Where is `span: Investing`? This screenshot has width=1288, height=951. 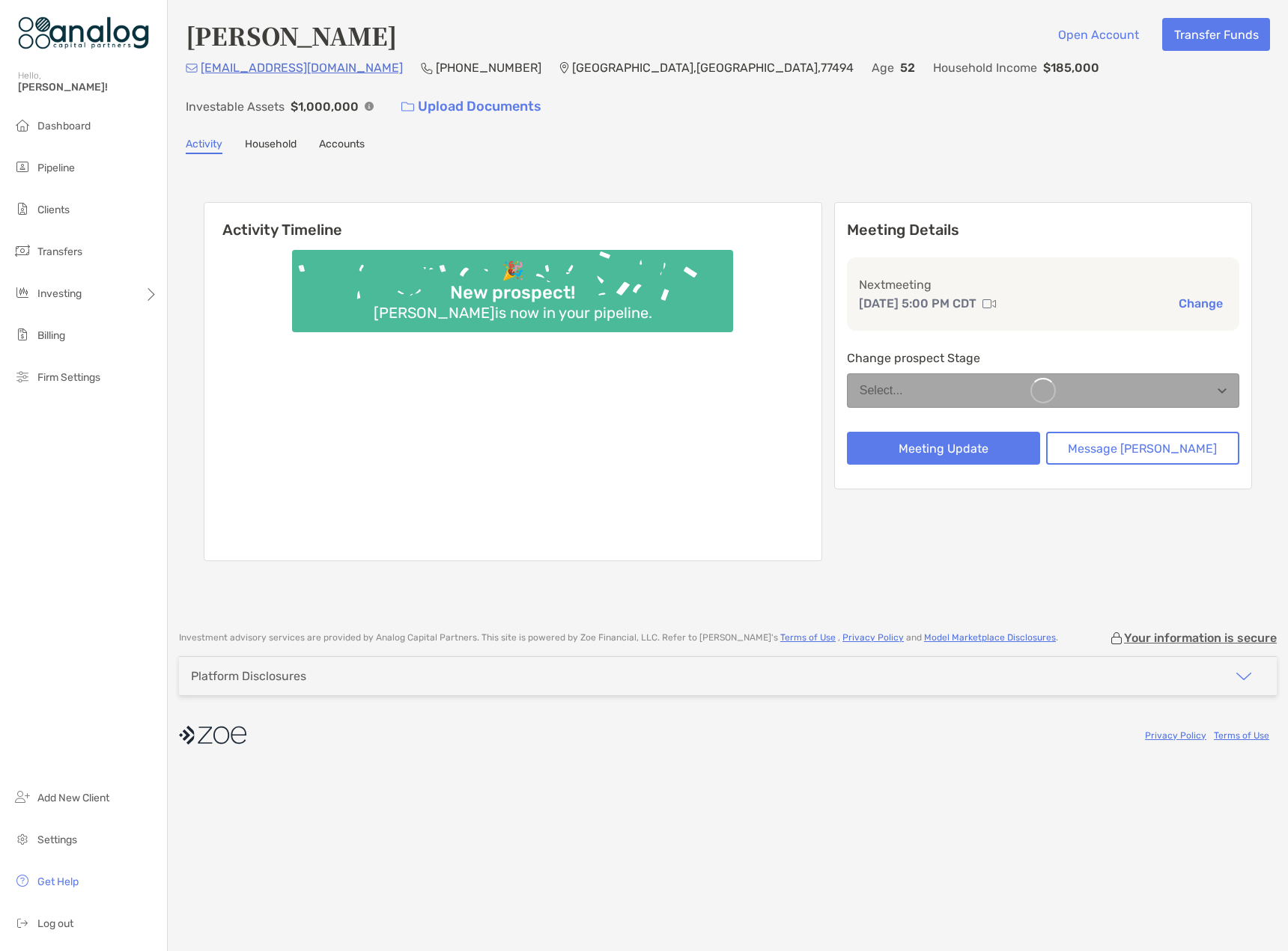
span: Investing is located at coordinates (59, 293).